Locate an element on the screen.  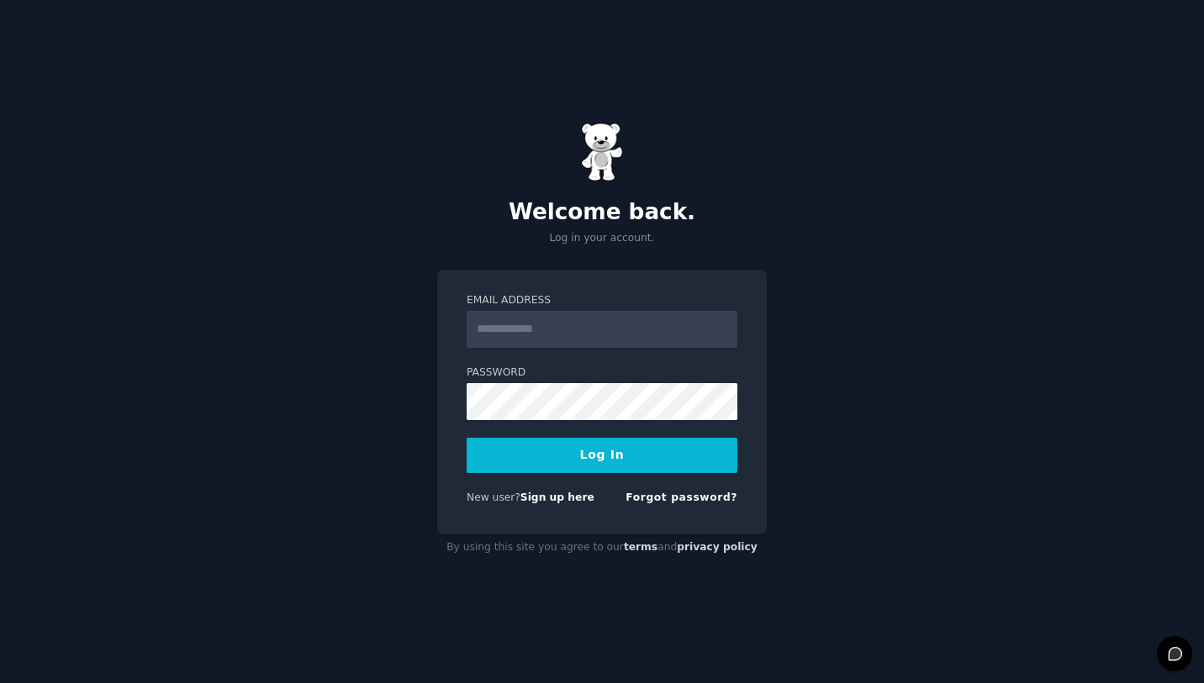
label: Password is located at coordinates (602, 373).